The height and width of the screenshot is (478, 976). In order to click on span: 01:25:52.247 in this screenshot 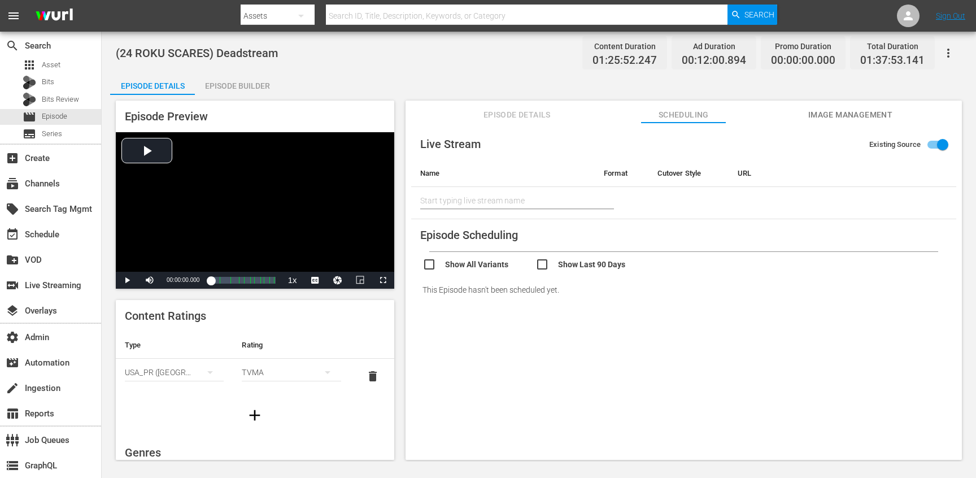, I will do `click(625, 60)`.